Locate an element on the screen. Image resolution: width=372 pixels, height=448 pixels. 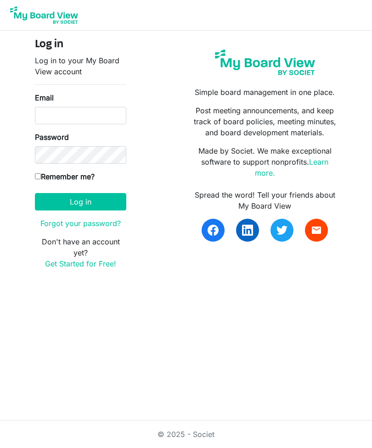
p: Log in to your My Board View account is located at coordinates (80, 66).